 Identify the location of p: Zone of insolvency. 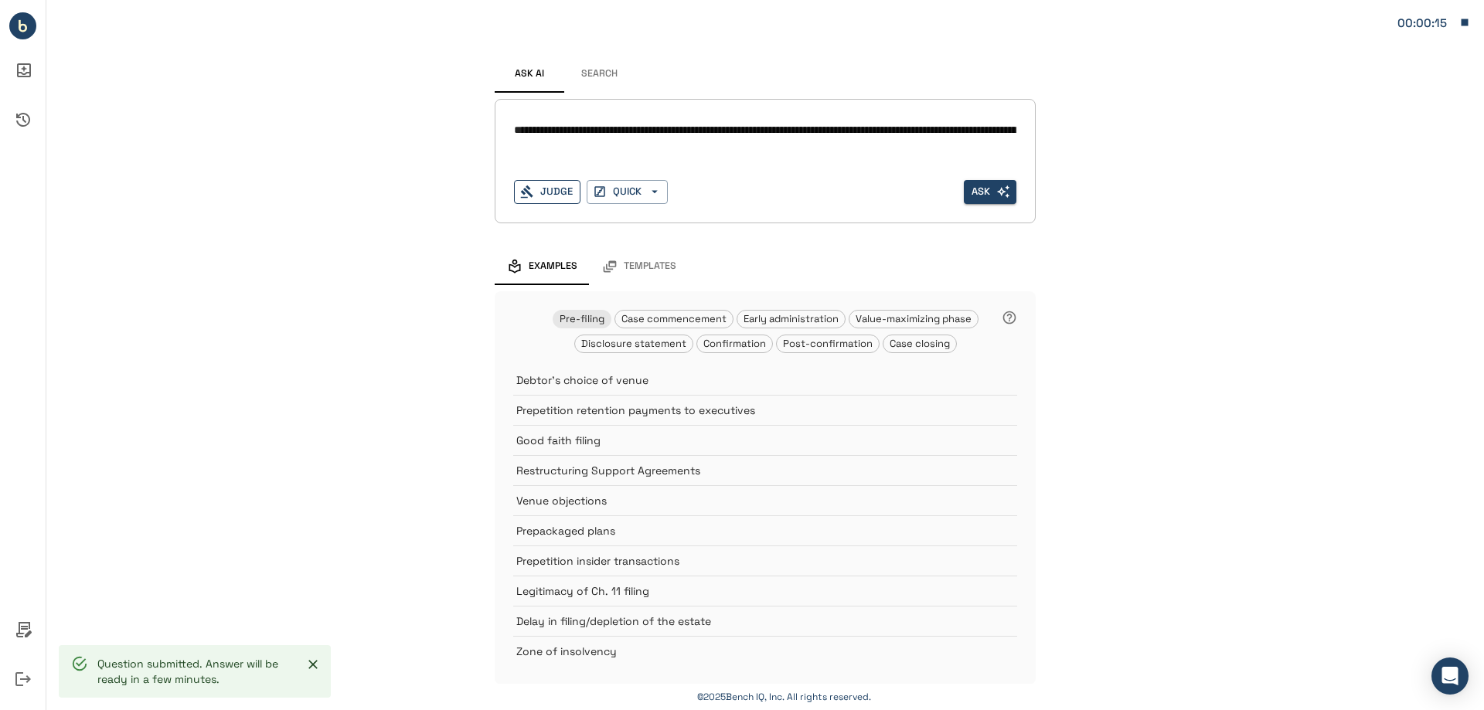
(747, 651).